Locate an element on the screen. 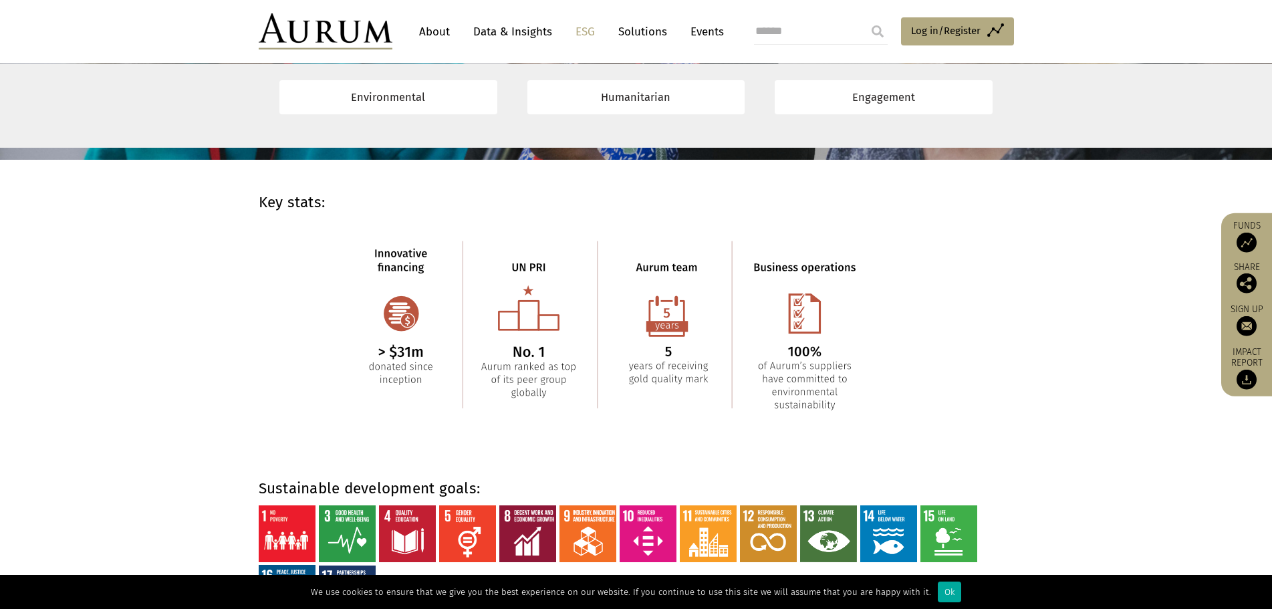  a: Log in/Register is located at coordinates (957, 31).